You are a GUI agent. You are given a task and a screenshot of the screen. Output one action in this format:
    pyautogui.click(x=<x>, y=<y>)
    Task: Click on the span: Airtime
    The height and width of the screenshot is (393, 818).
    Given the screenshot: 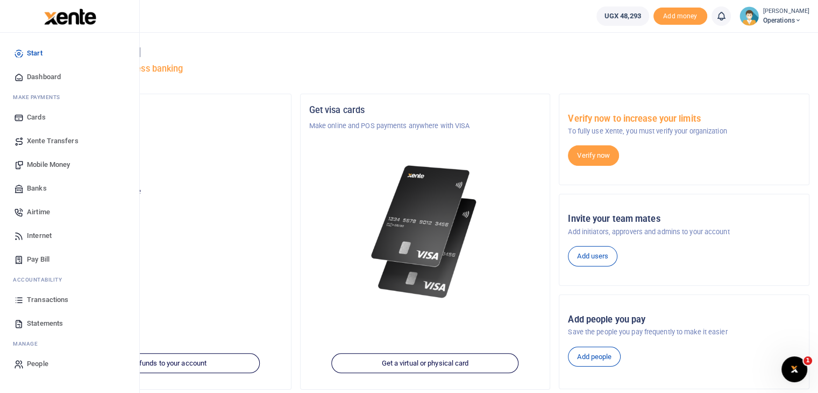 What is the action you would take?
    pyautogui.click(x=38, y=212)
    